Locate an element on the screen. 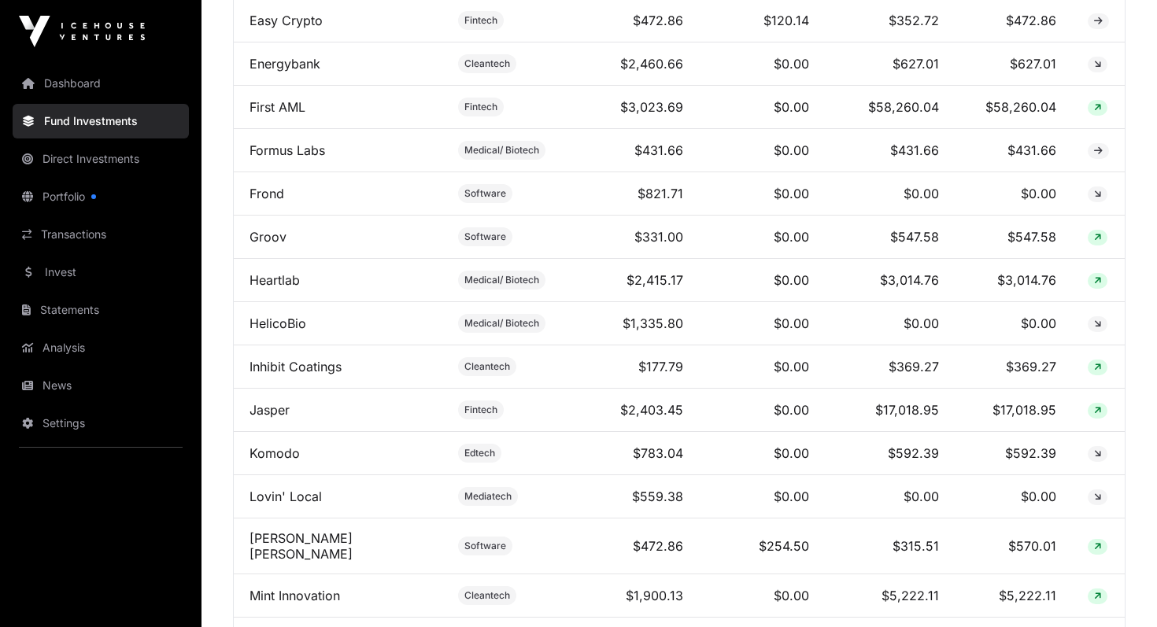 The width and height of the screenshot is (1157, 627). img: Icehouse Ventures Logo is located at coordinates (82, 31).